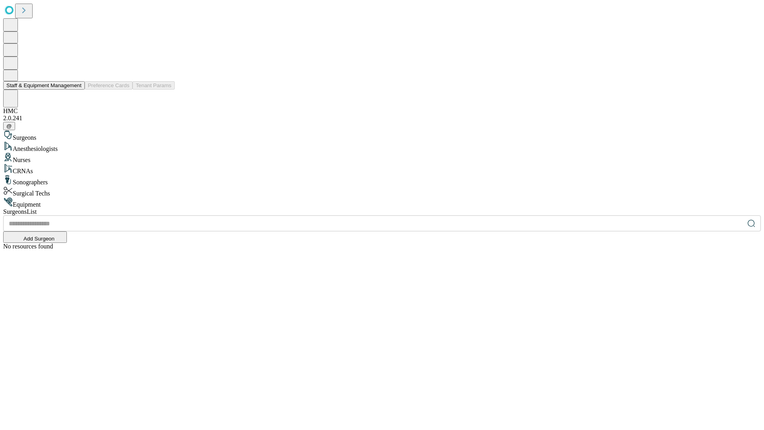  What do you see at coordinates (382, 191) in the screenshot?
I see `div: Surgical Techs` at bounding box center [382, 191].